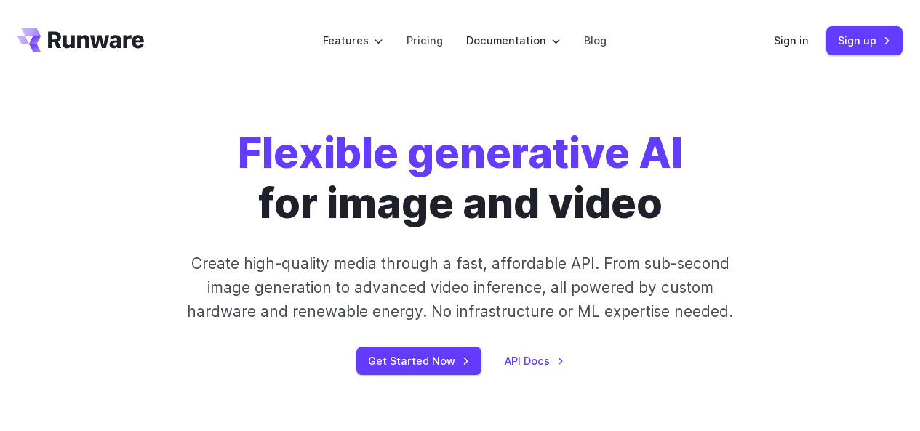 This screenshot has width=920, height=431. I want to click on a: Pricing, so click(425, 40).